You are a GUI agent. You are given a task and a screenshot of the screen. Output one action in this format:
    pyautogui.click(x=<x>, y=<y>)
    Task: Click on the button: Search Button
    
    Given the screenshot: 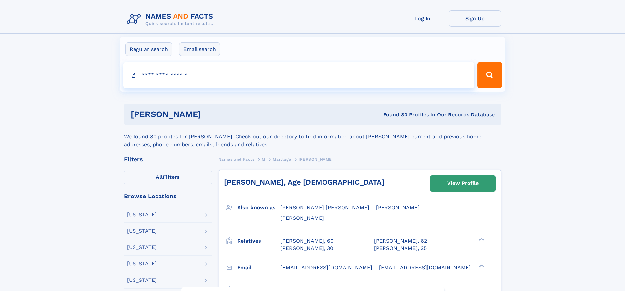 What is the action you would take?
    pyautogui.click(x=490, y=75)
    